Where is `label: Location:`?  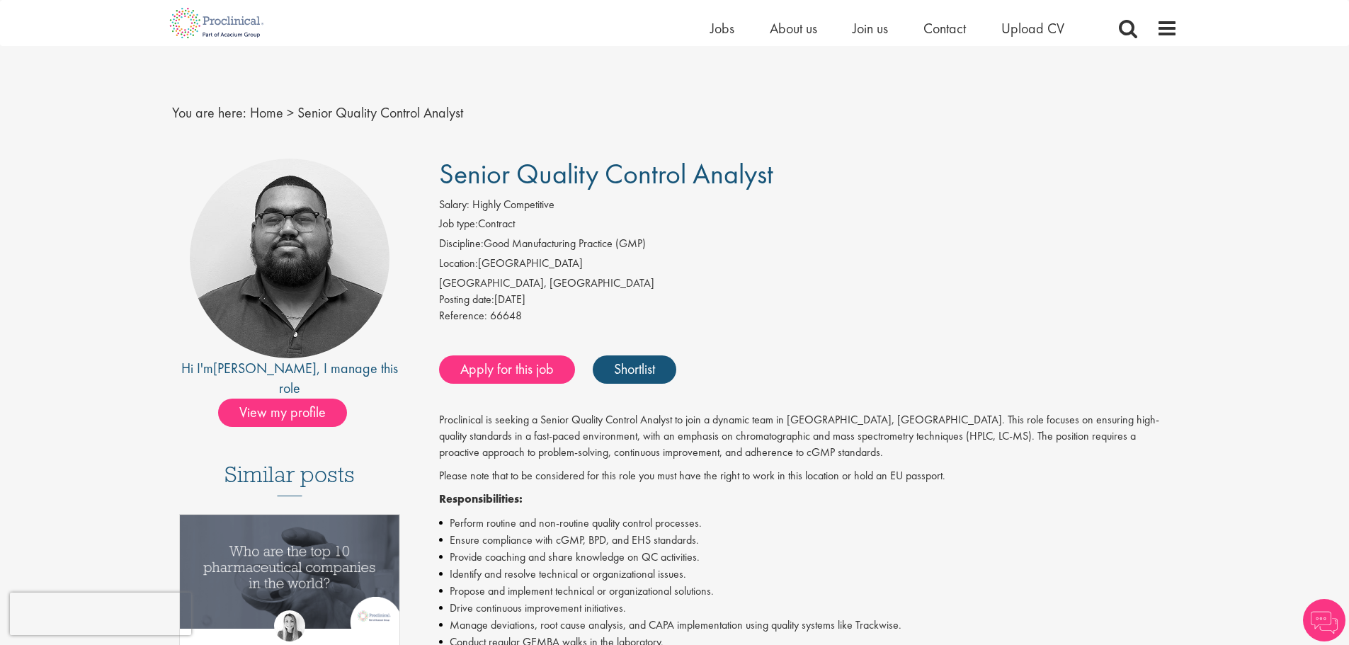 label: Location: is located at coordinates (458, 263).